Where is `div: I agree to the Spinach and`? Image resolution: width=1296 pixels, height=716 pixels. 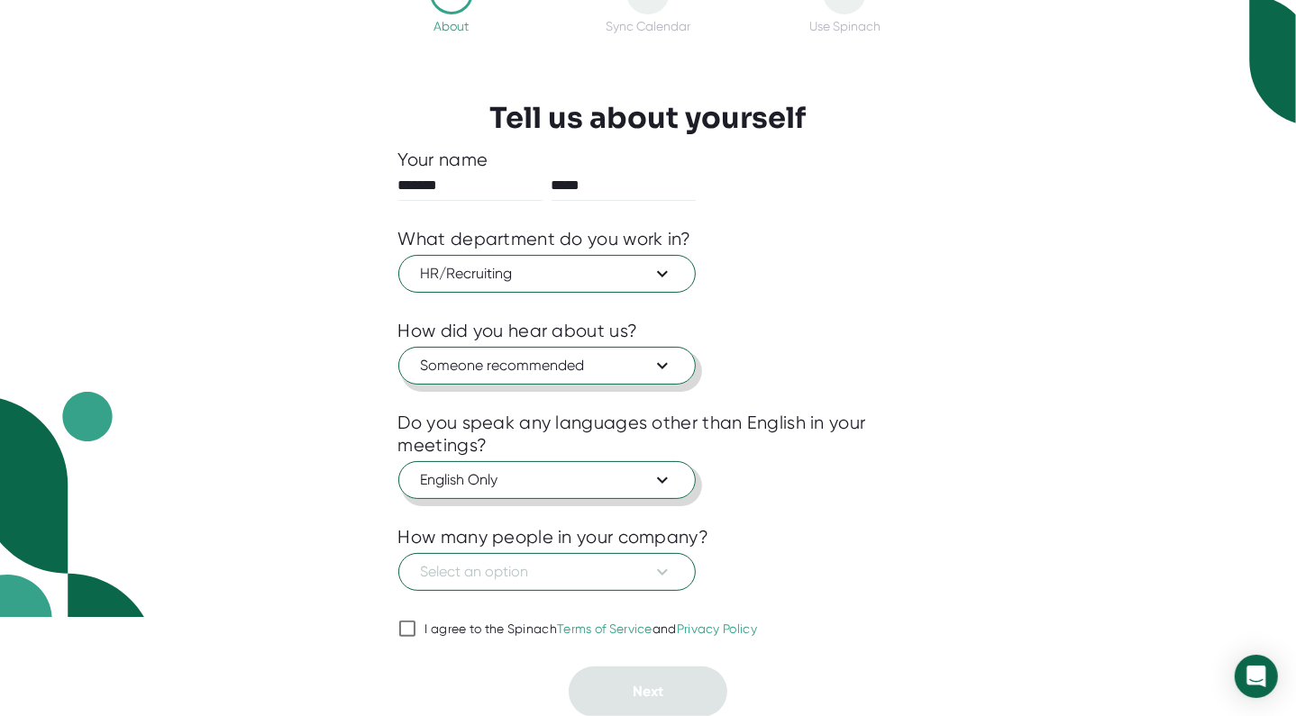
div: I agree to the Spinach and is located at coordinates (591, 630).